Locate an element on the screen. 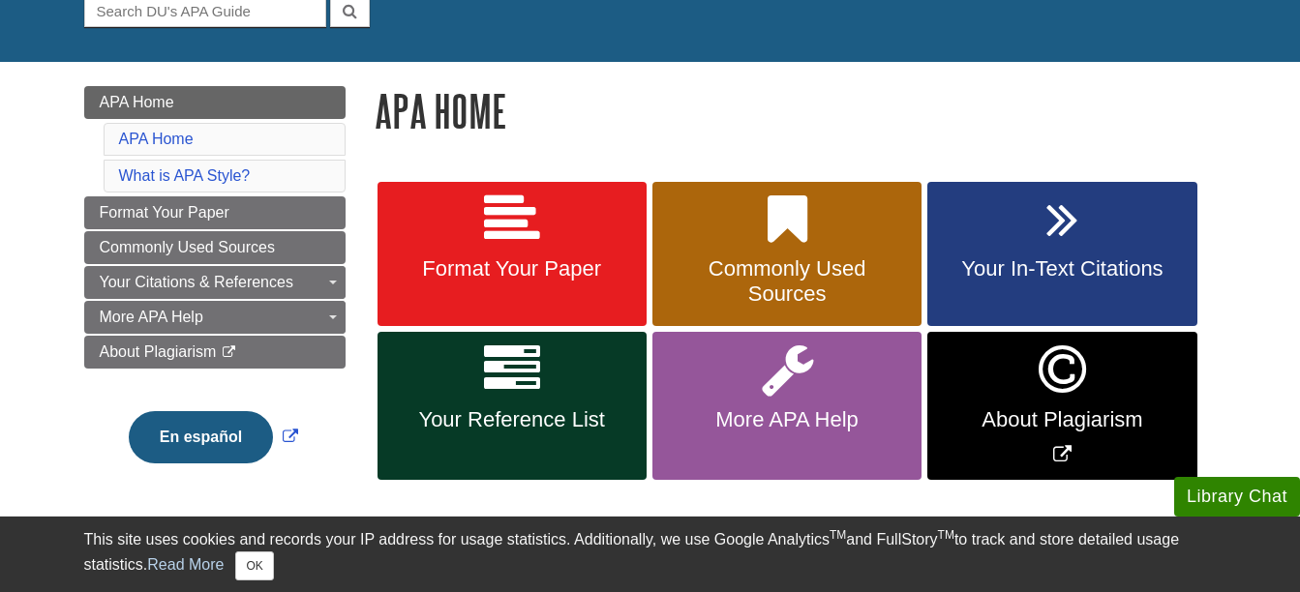 The image size is (1300, 592). a: What is APA Style? is located at coordinates (185, 175).